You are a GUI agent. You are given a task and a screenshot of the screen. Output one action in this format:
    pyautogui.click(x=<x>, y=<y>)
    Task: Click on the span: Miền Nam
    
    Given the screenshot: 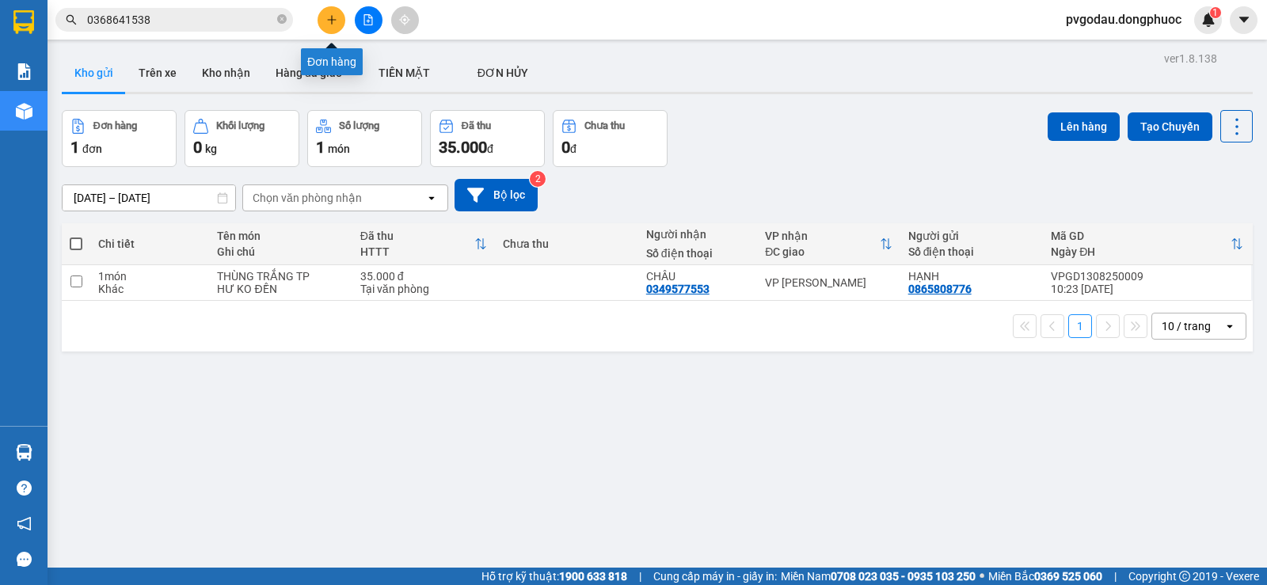 What is the action you would take?
    pyautogui.click(x=878, y=576)
    